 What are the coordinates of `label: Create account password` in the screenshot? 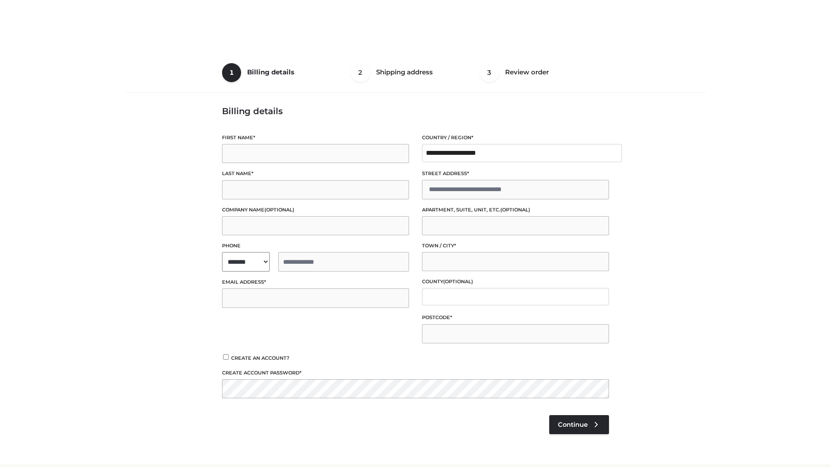 It's located at (416, 373).